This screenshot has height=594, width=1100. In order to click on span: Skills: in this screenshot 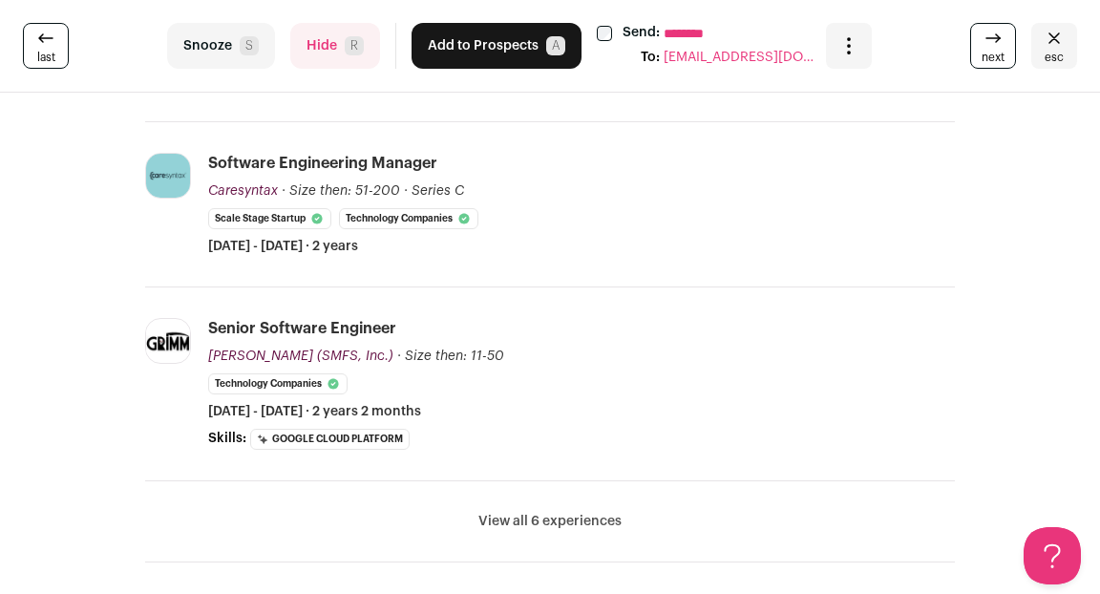, I will do `click(227, 438)`.